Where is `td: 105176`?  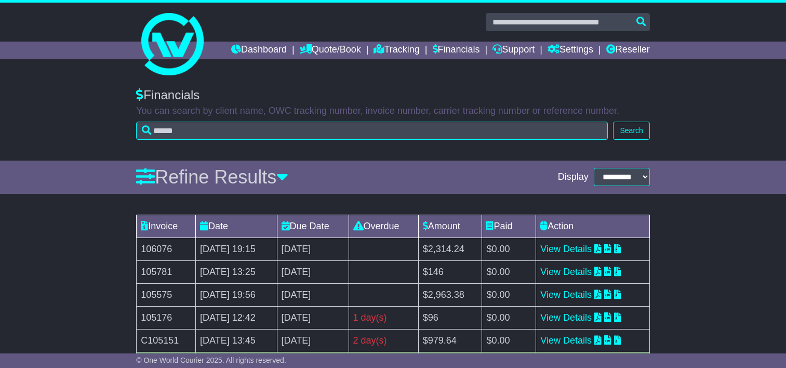 td: 105176 is located at coordinates (166, 317).